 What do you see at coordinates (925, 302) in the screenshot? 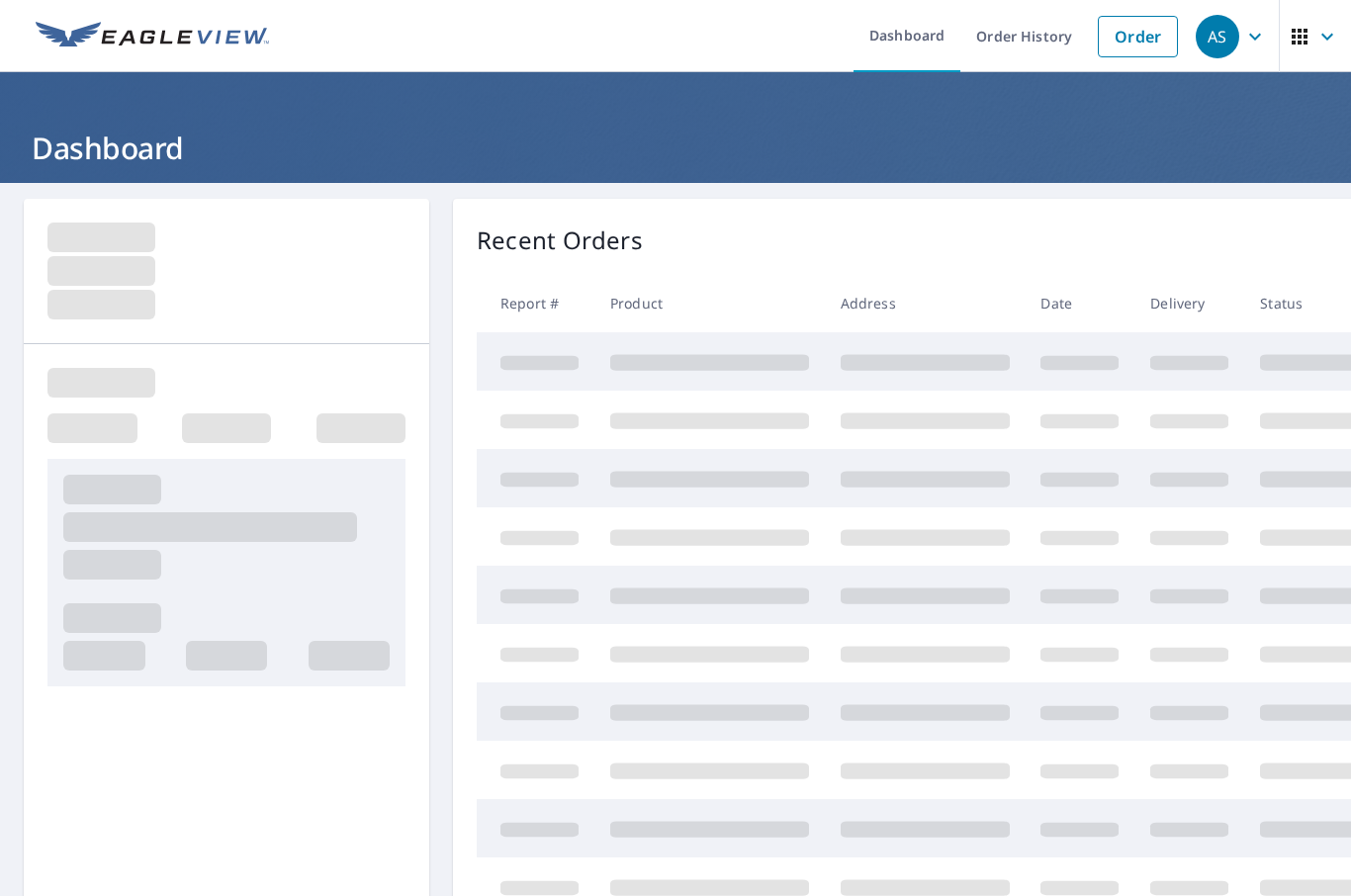
I see `th: Address` at bounding box center [925, 302].